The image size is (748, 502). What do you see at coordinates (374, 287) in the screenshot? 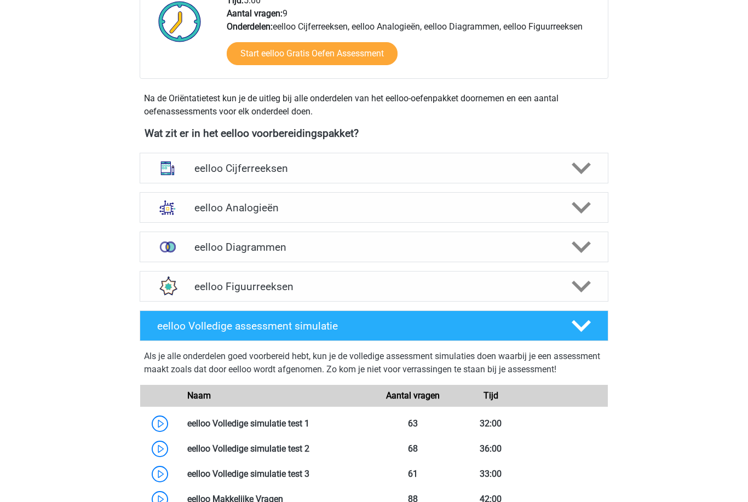
I see `a: figuurreeksen eelloo Figuurreeksen` at bounding box center [374, 287].